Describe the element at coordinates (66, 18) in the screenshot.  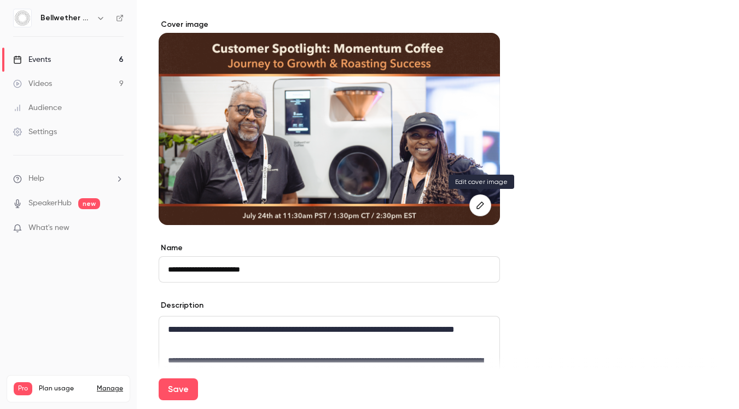
I see `h6: Bellwether Coffee` at that location.